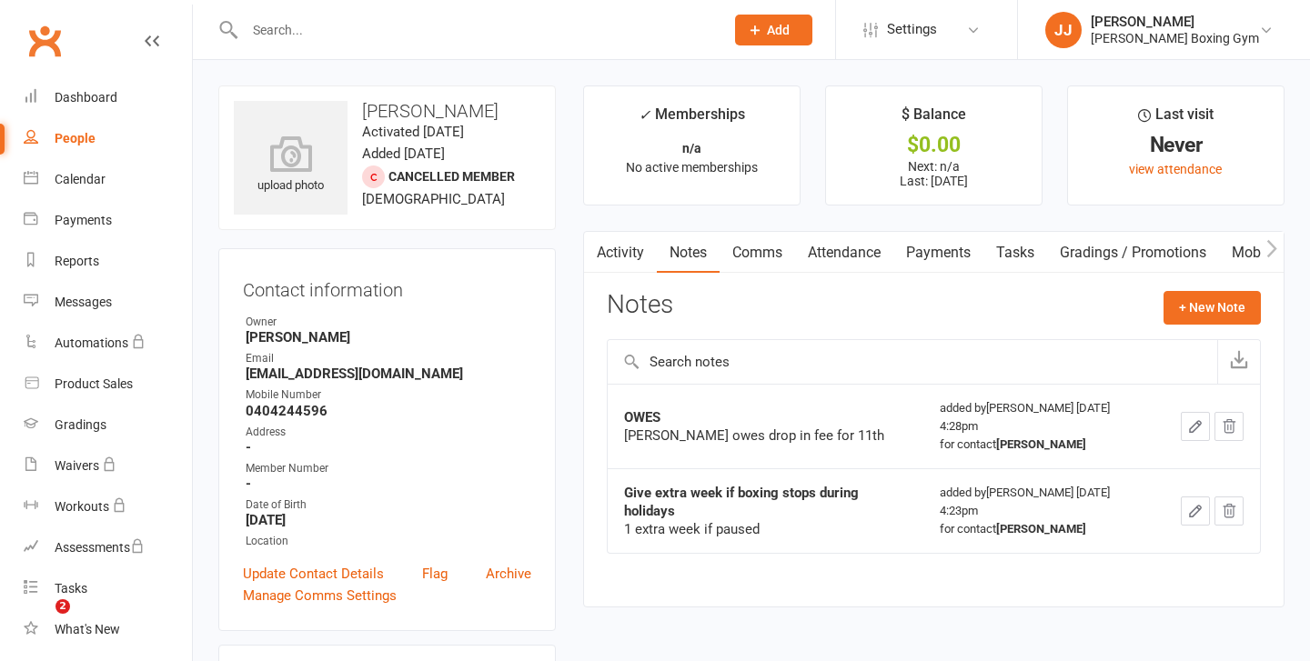  I want to click on span: Settings, so click(911, 29).